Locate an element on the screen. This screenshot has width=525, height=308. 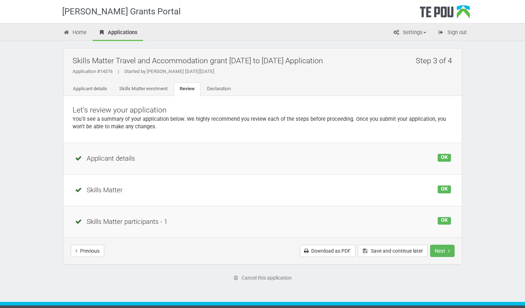
a: Declaration is located at coordinates (219, 89).